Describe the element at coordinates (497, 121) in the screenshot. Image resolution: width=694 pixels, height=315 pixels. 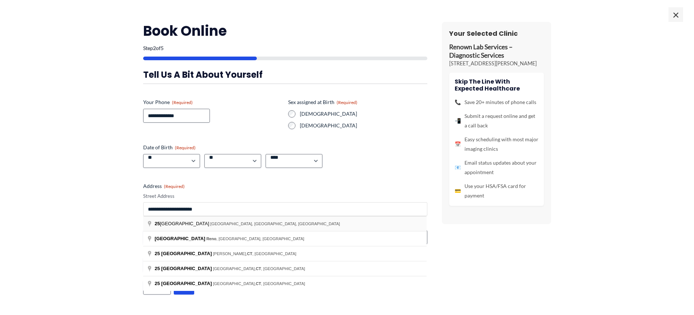
I see `li: Submit a request online and get a call back` at that location.